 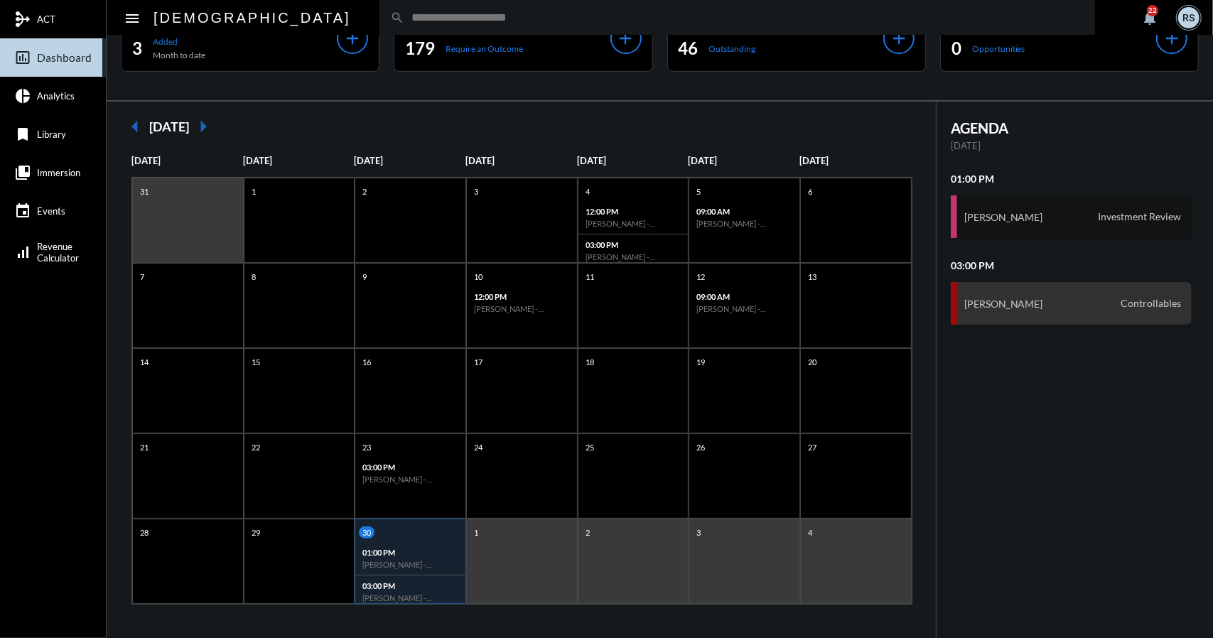 What do you see at coordinates (1189, 18) in the screenshot?
I see `div: RS` at bounding box center [1189, 18].